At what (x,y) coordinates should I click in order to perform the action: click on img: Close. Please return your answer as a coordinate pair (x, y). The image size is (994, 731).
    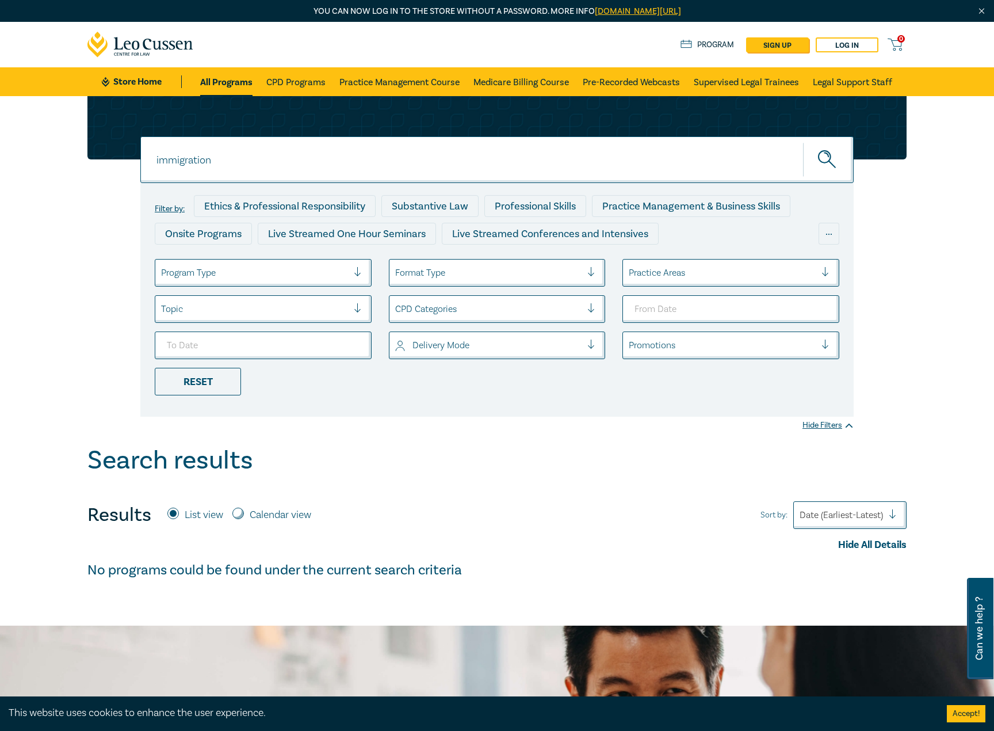
    Looking at the image, I should click on (981, 11).